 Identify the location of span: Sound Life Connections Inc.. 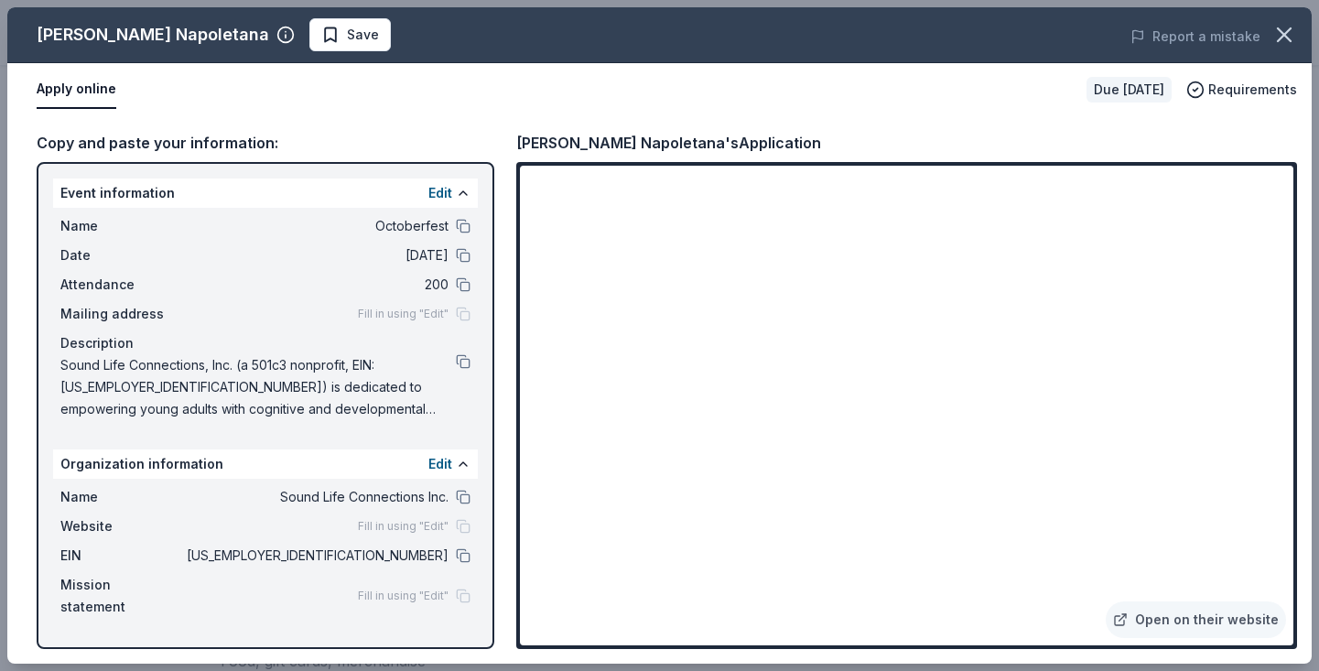
(316, 497).